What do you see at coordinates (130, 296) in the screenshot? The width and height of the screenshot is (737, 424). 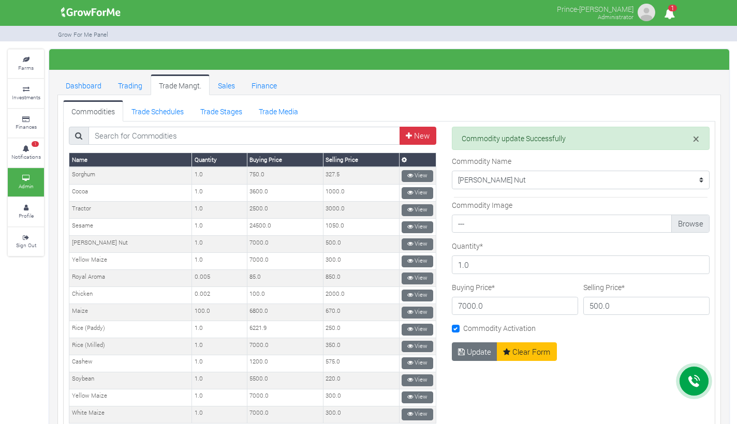 I see `td: Chicken` at bounding box center [130, 296].